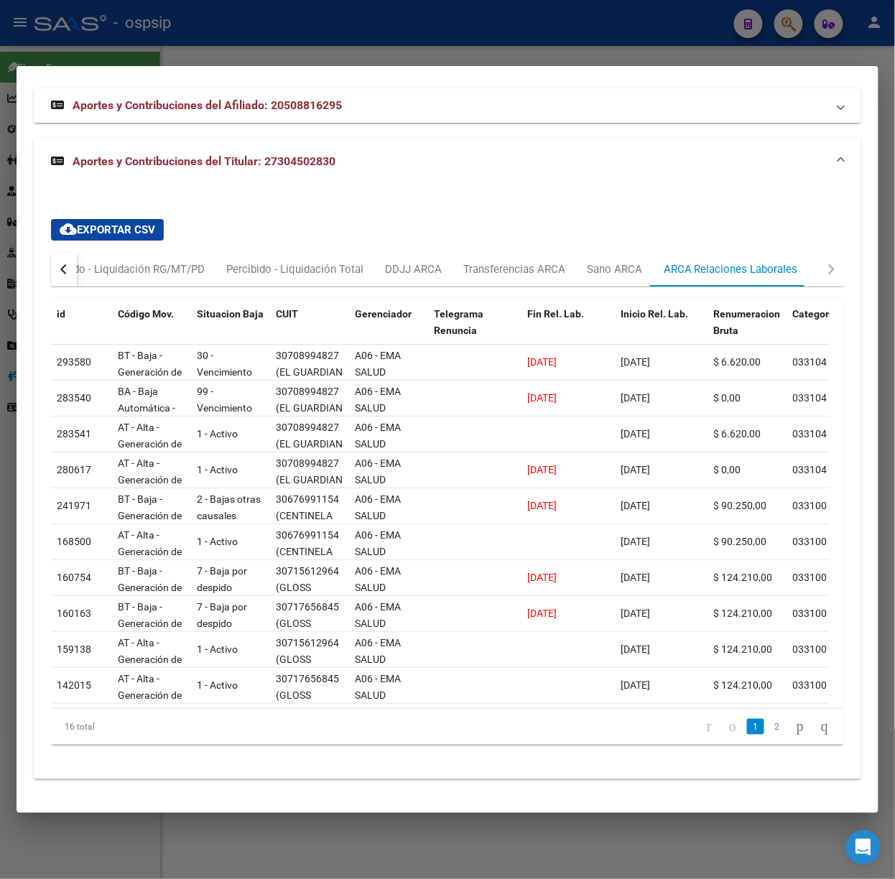 Image resolution: width=895 pixels, height=879 pixels. I want to click on div: Percibido - Liquidación Total, so click(294, 269).